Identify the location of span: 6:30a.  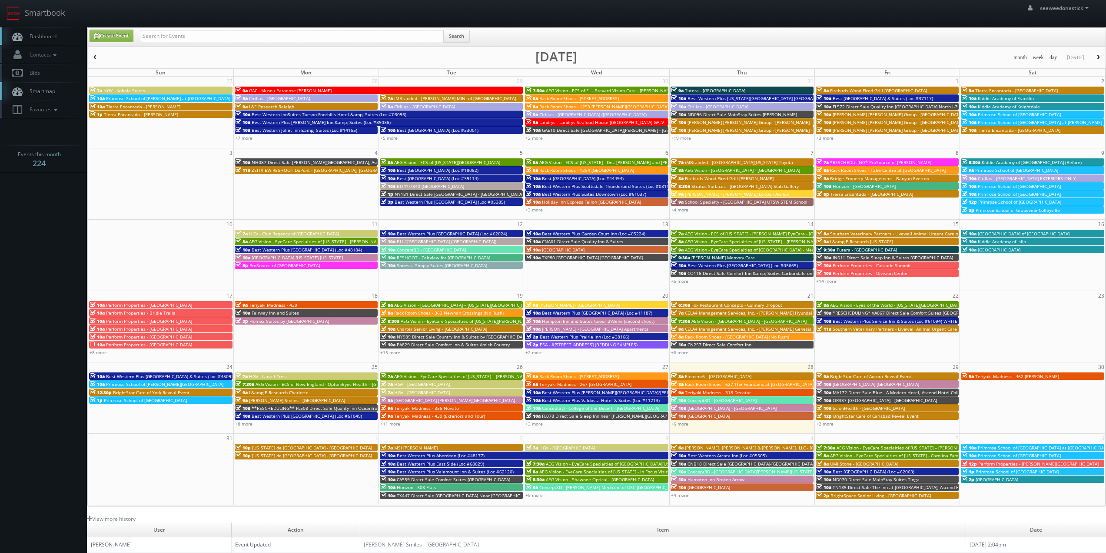
(681, 305).